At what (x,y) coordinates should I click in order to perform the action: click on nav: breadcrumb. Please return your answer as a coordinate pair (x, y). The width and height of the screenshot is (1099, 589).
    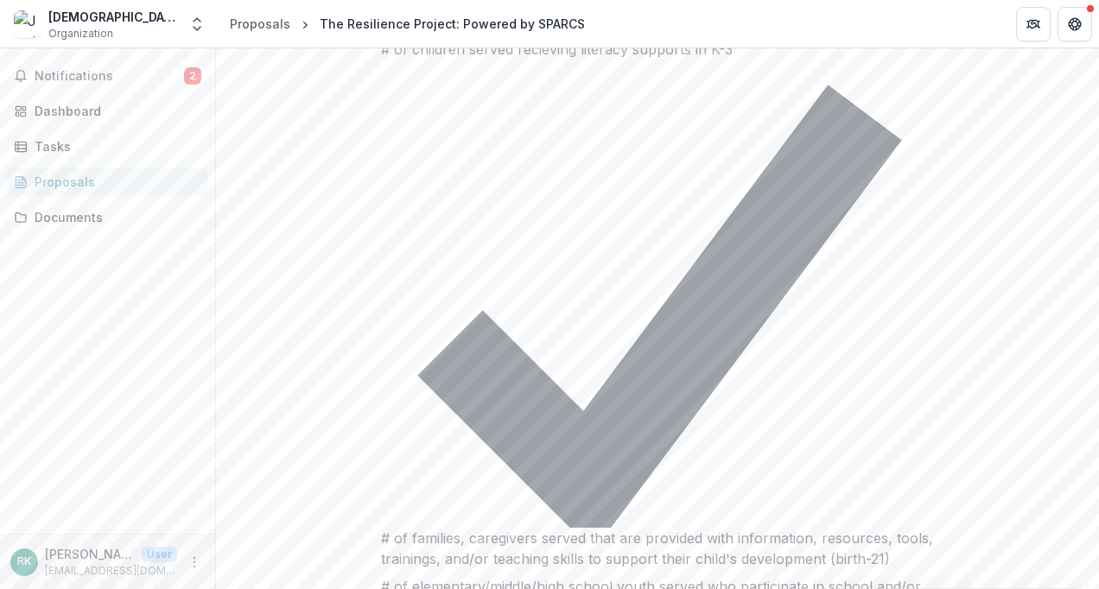
    Looking at the image, I should click on (407, 23).